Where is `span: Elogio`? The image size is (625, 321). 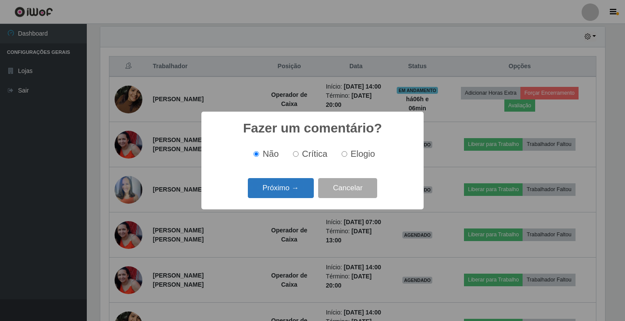
span: Elogio is located at coordinates (363, 154).